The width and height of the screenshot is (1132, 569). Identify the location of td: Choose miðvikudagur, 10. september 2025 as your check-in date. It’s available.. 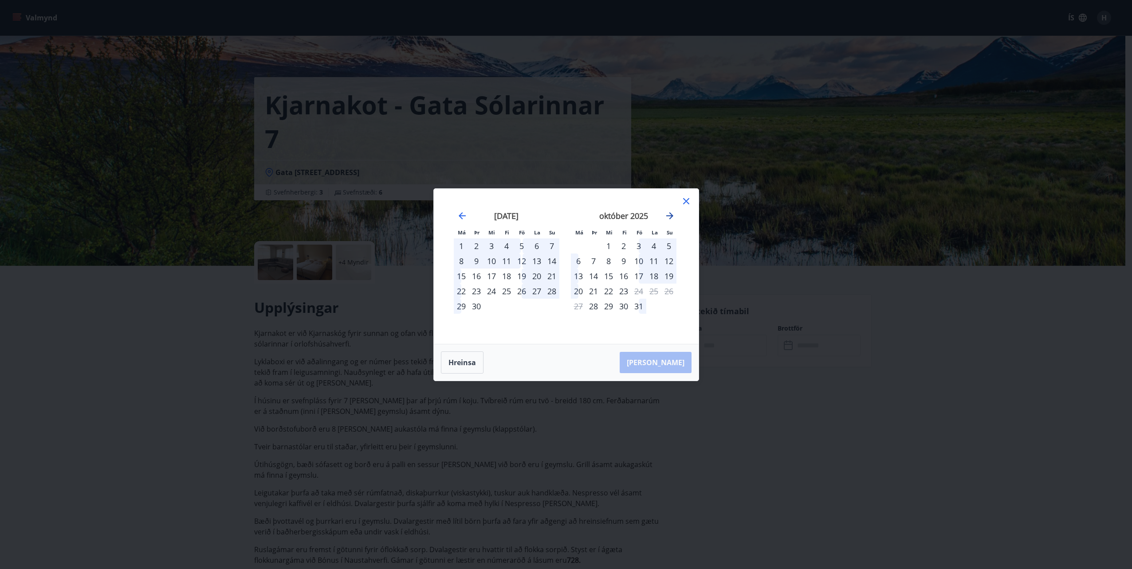
(491, 261).